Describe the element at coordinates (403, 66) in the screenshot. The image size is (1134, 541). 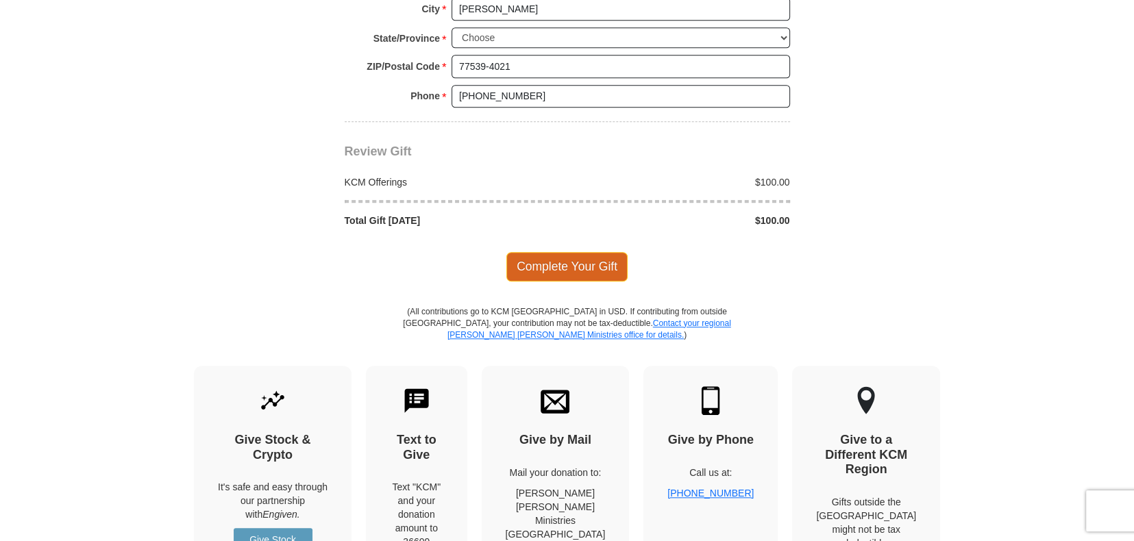
I see `strong: ZIP/Postal Code` at that location.